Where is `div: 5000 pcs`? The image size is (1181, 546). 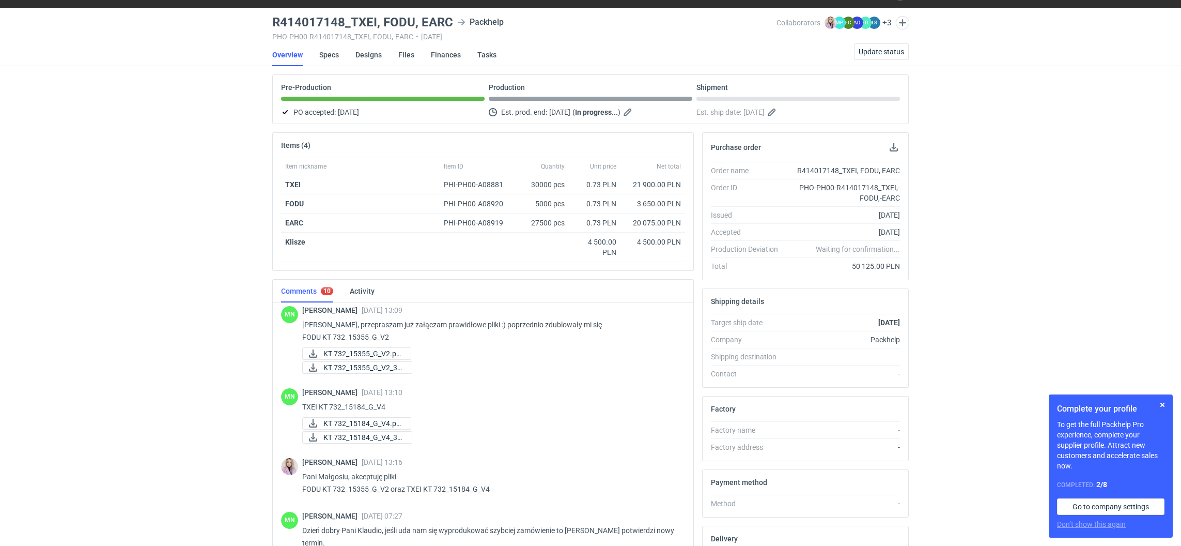 div: 5000 pcs is located at coordinates (543, 204).